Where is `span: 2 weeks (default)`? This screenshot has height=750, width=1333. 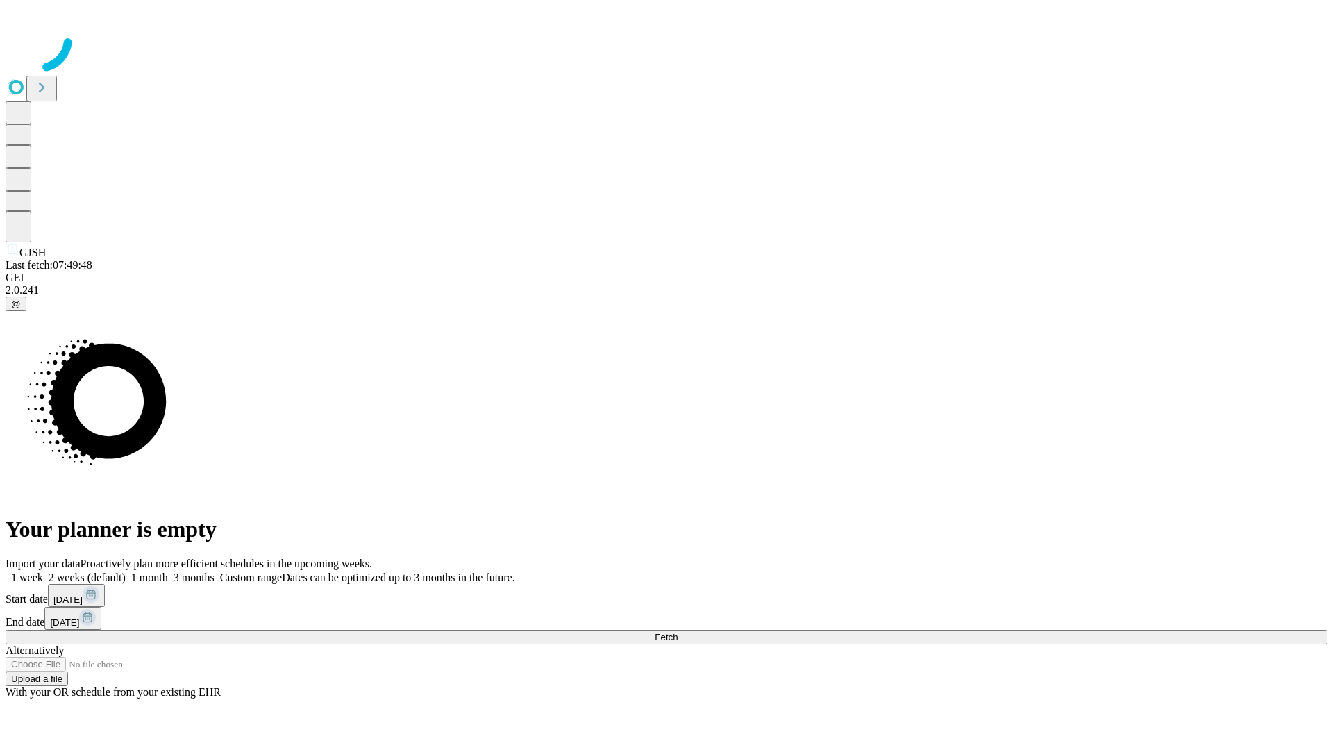 span: 2 weeks (default) is located at coordinates (87, 577).